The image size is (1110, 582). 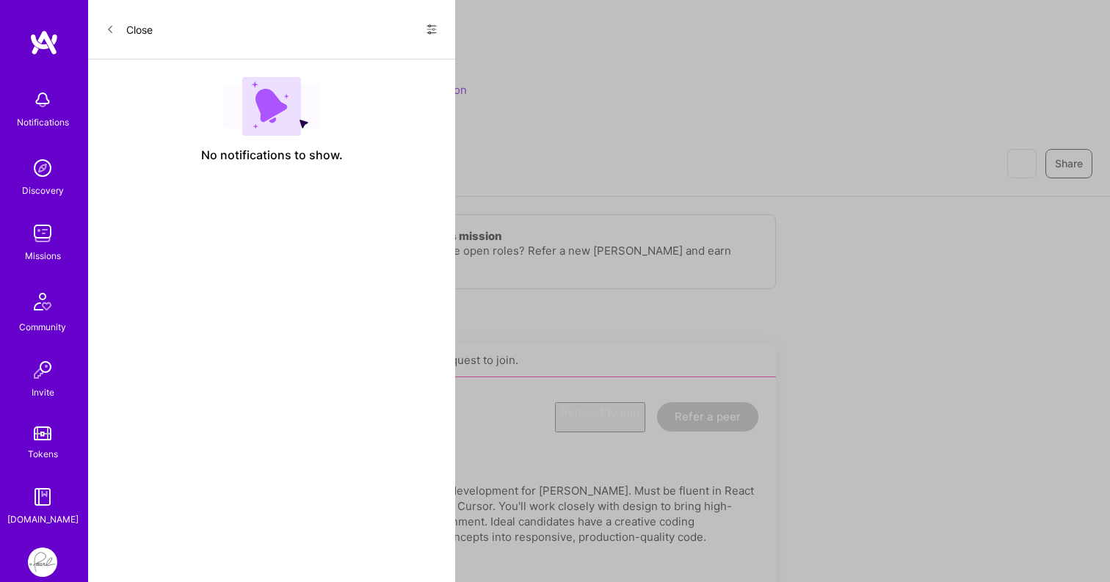 What do you see at coordinates (43, 370) in the screenshot?
I see `img: Invite` at bounding box center [43, 370].